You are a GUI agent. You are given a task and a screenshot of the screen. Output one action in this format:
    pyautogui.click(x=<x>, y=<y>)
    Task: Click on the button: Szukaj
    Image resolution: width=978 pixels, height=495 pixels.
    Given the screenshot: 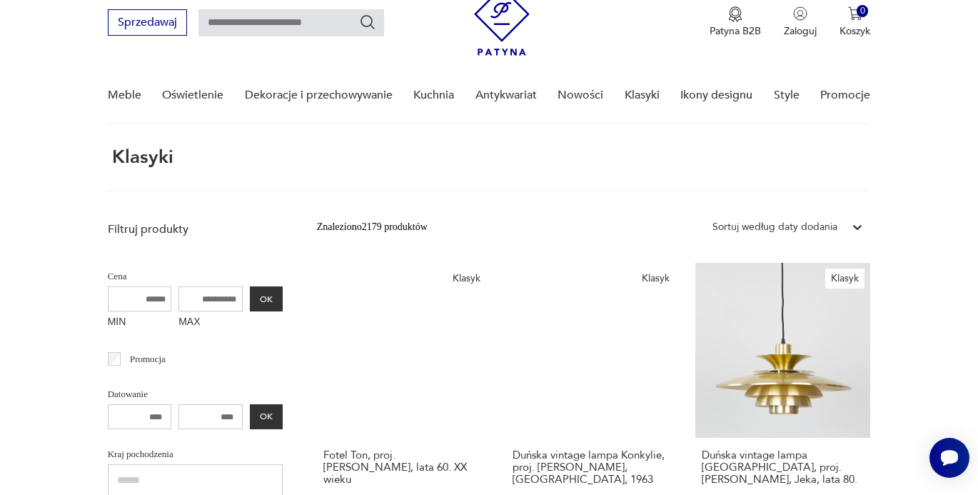 What is the action you would take?
    pyautogui.click(x=367, y=22)
    